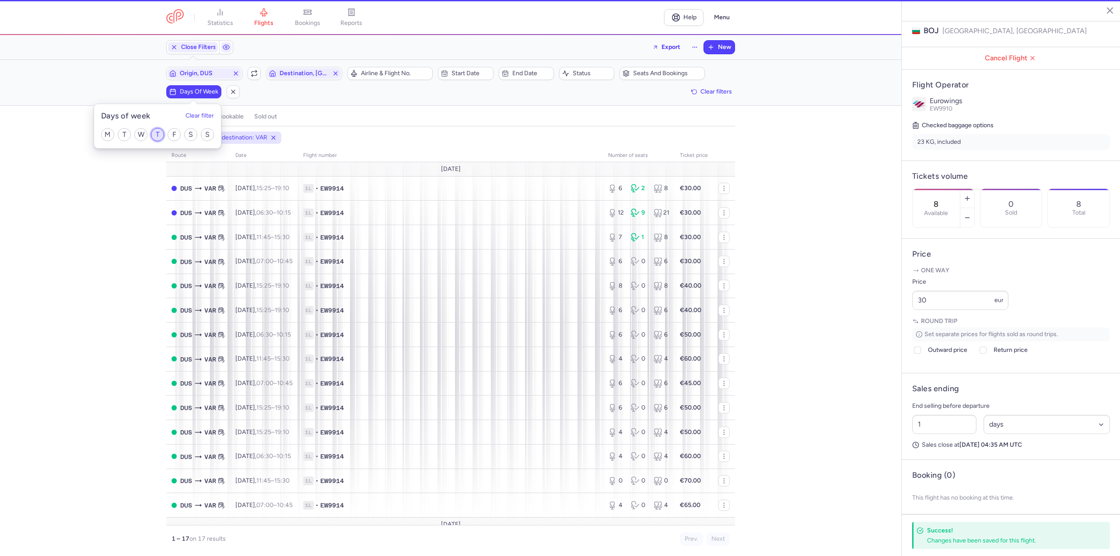 The width and height of the screenshot is (1120, 556). Describe the element at coordinates (174, 238) in the screenshot. I see `span: OPEN` at that location.